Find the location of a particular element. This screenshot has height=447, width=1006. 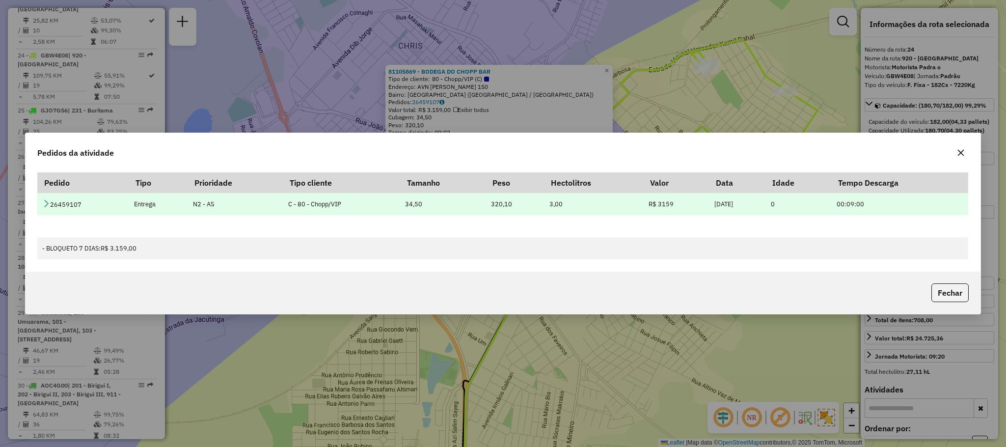

th: Peso is located at coordinates (515, 183).